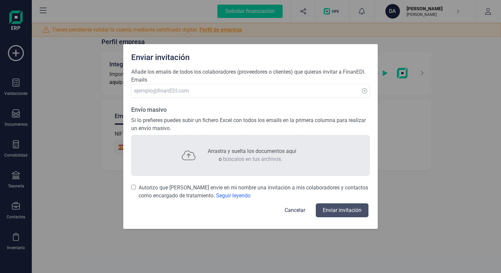 This screenshot has height=273, width=501. What do you see at coordinates (251, 124) in the screenshot?
I see `p: Si lo prefieres puedes subir un fichero Excel con todos los emails en la primera columna para rea...` at bounding box center [251, 124].